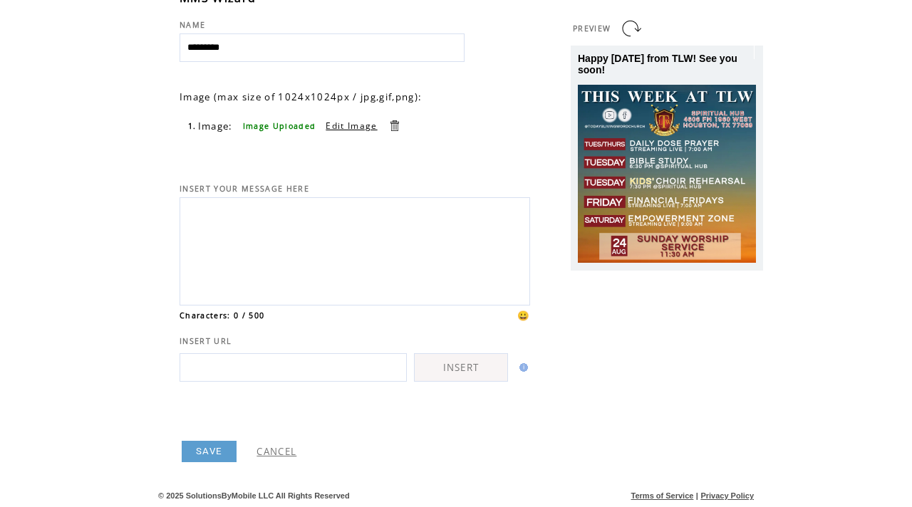  I want to click on span: NAME, so click(192, 25).